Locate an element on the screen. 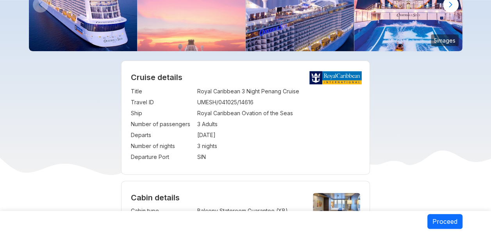  td: Royal Caribbean 3 Night Penang Cruise is located at coordinates (279, 91).